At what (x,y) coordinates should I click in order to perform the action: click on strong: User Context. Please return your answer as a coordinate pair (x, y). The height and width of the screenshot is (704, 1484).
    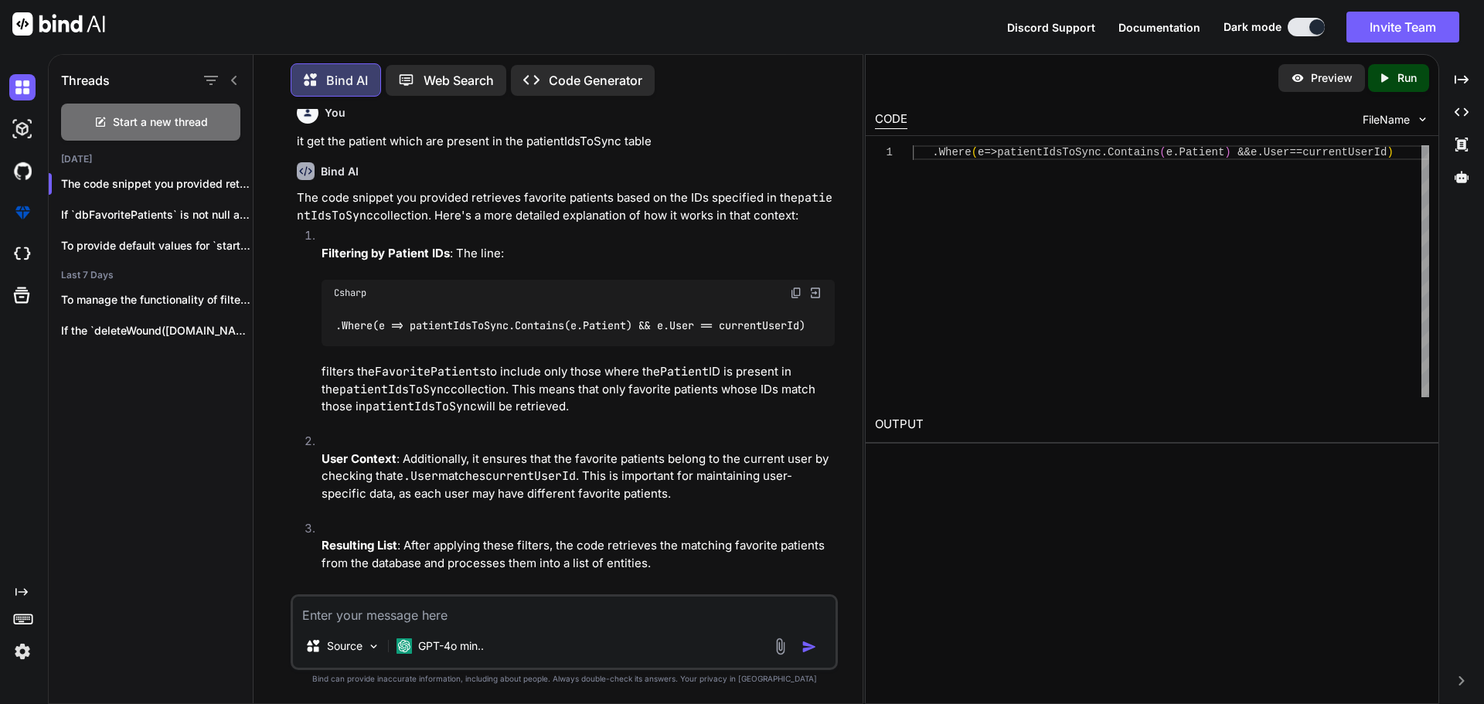
    Looking at the image, I should click on (359, 458).